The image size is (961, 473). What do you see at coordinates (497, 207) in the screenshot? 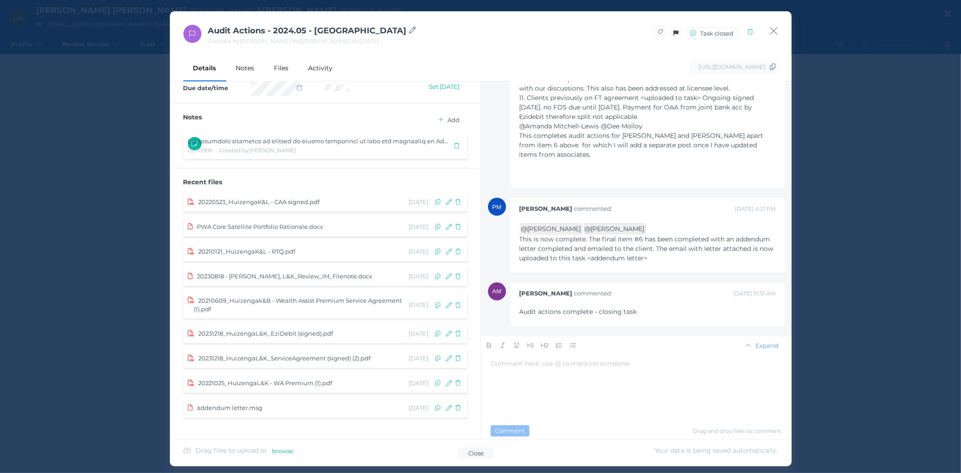
I see `span: PM` at bounding box center [497, 207].